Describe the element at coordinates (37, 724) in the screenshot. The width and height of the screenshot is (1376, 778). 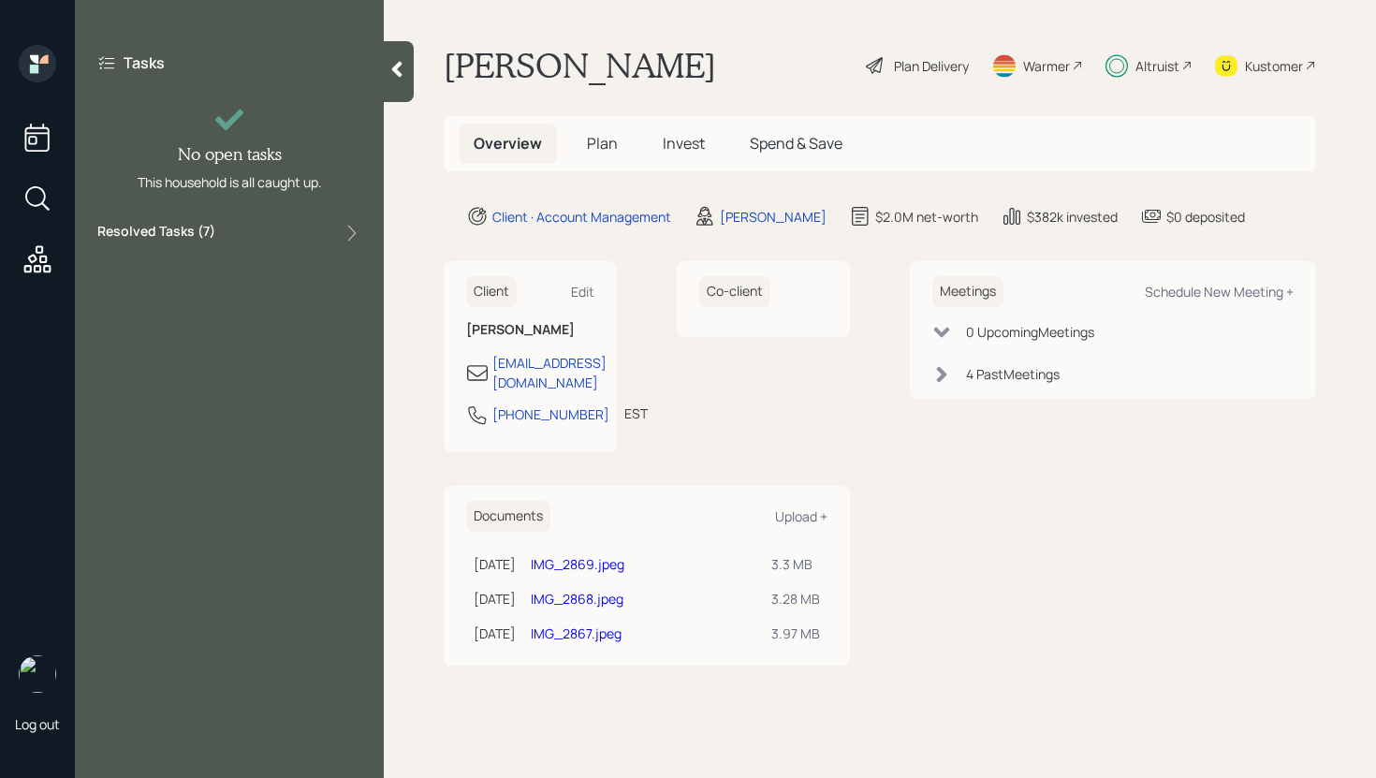
I see `div: Log out` at that location.